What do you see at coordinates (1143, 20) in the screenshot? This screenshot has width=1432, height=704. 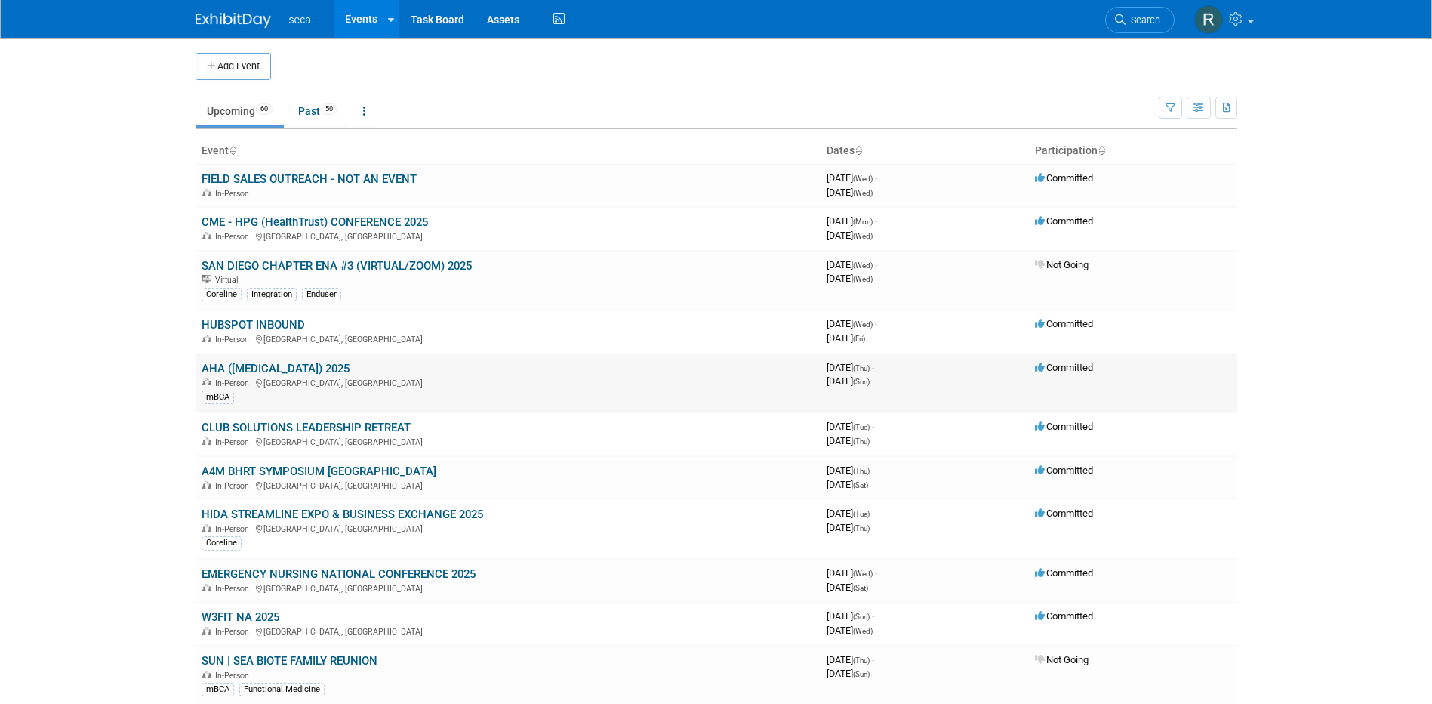 I see `span: Search` at bounding box center [1143, 20].